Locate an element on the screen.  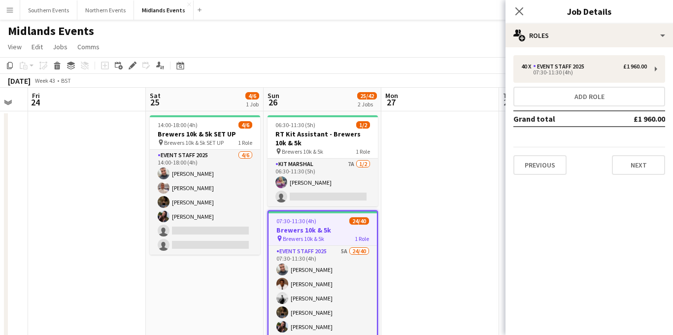
h3: Job Details is located at coordinates (590, 11).